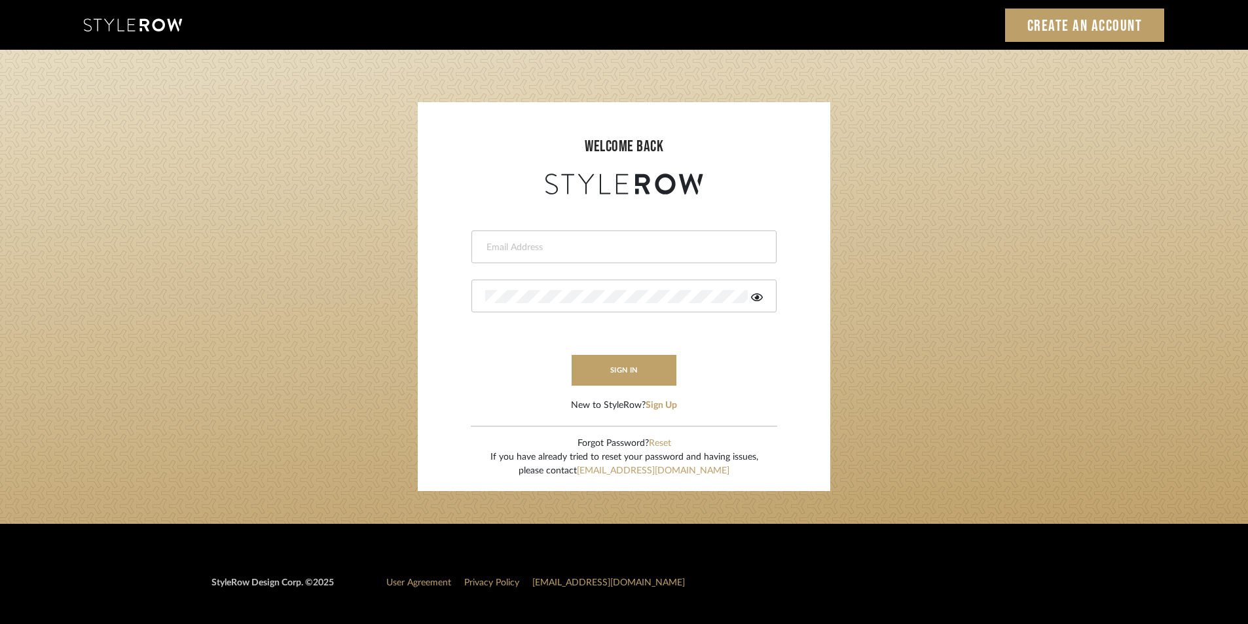 This screenshot has height=624, width=1248. I want to click on div: StyleRow Design Corp. ©2025, so click(272, 588).